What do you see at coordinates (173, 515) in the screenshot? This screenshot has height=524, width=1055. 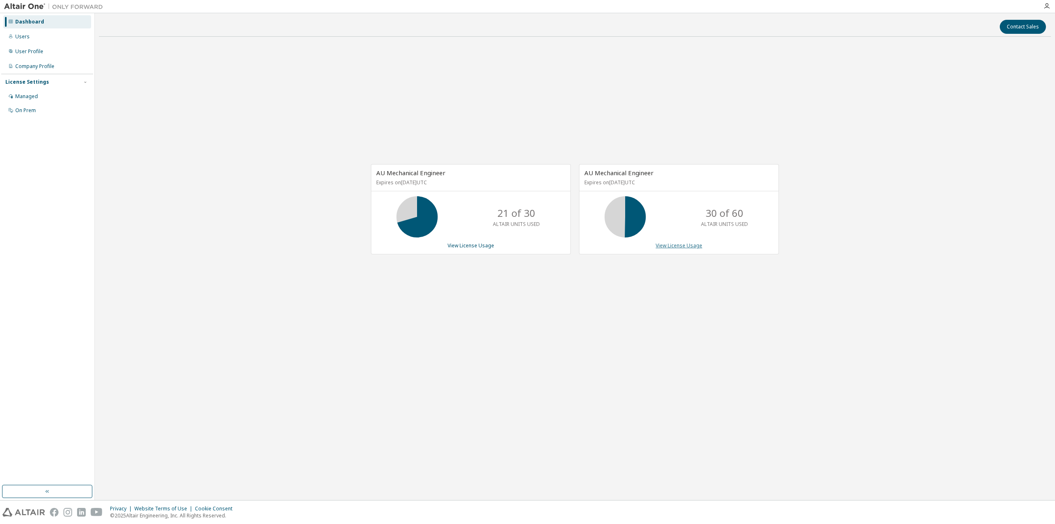 I see `p: © 2025 Altair Engineering, Inc. All Rights Reserved.` at bounding box center [173, 515].